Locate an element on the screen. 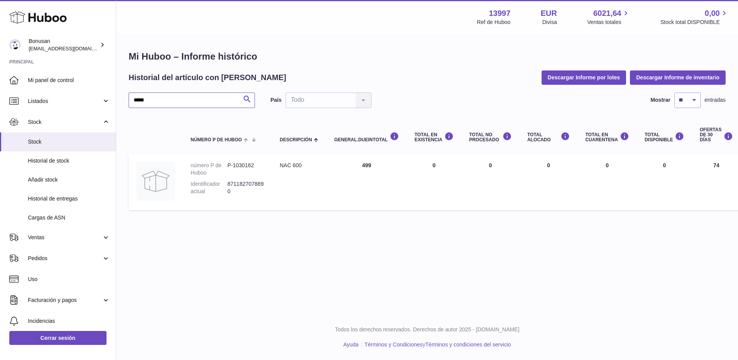 This screenshot has height=360, width=738. a: Cerrar sesión is located at coordinates (58, 338).